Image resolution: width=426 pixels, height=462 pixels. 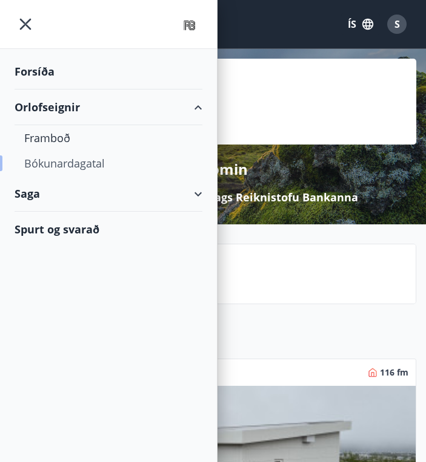 I want to click on div: Saga, so click(x=108, y=194).